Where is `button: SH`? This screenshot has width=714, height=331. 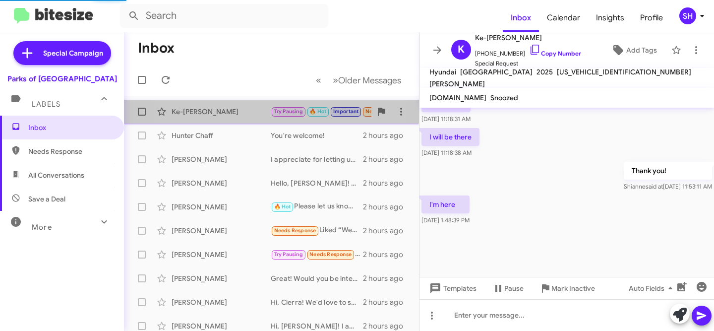
button: SH is located at coordinates (687, 16).